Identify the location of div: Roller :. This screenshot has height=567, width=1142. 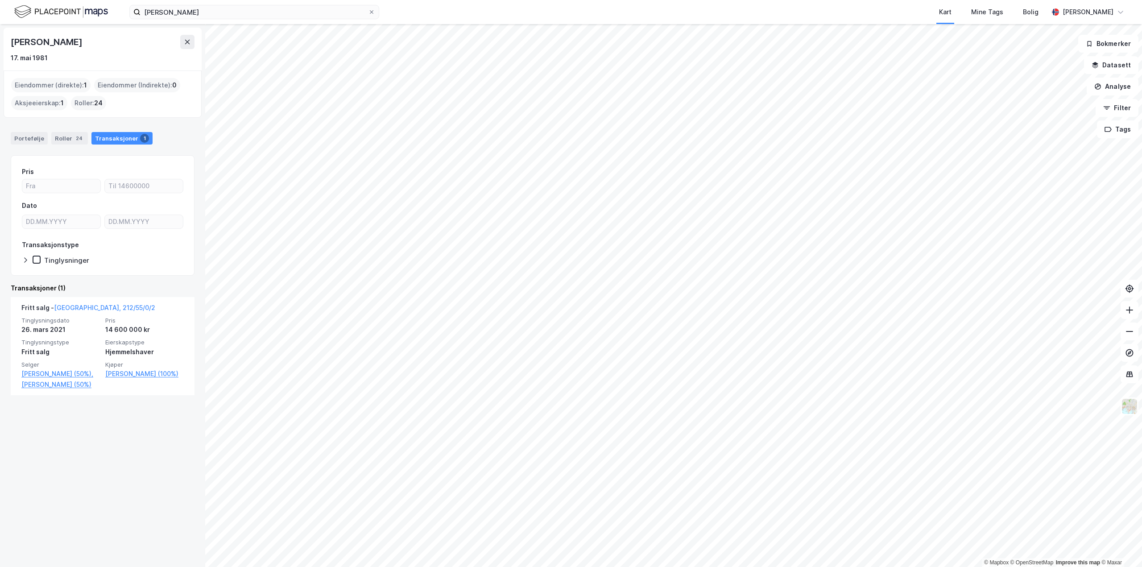
(88, 103).